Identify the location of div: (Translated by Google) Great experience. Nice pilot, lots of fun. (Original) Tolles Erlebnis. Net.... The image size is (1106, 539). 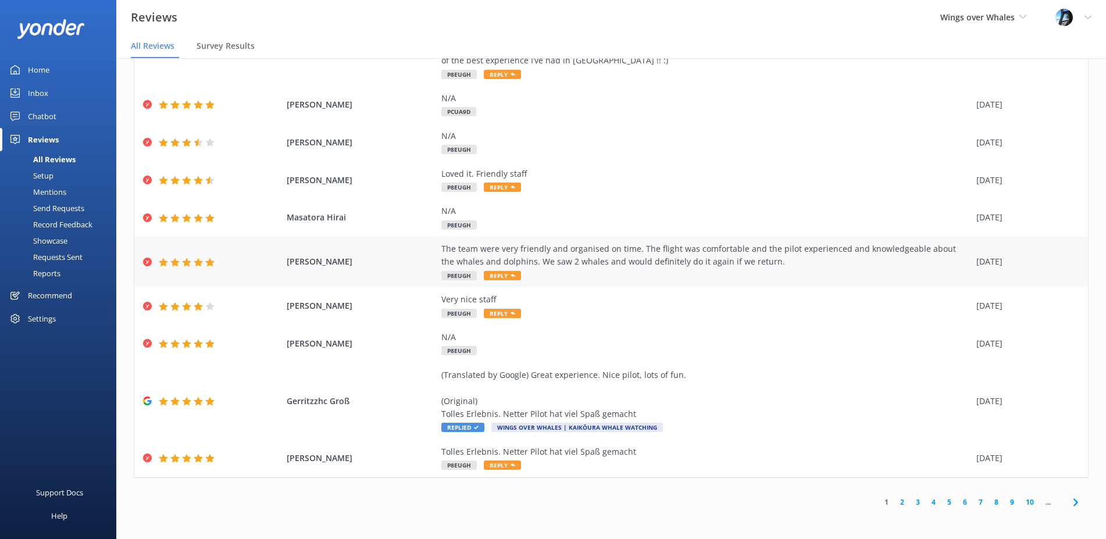
(706, 395).